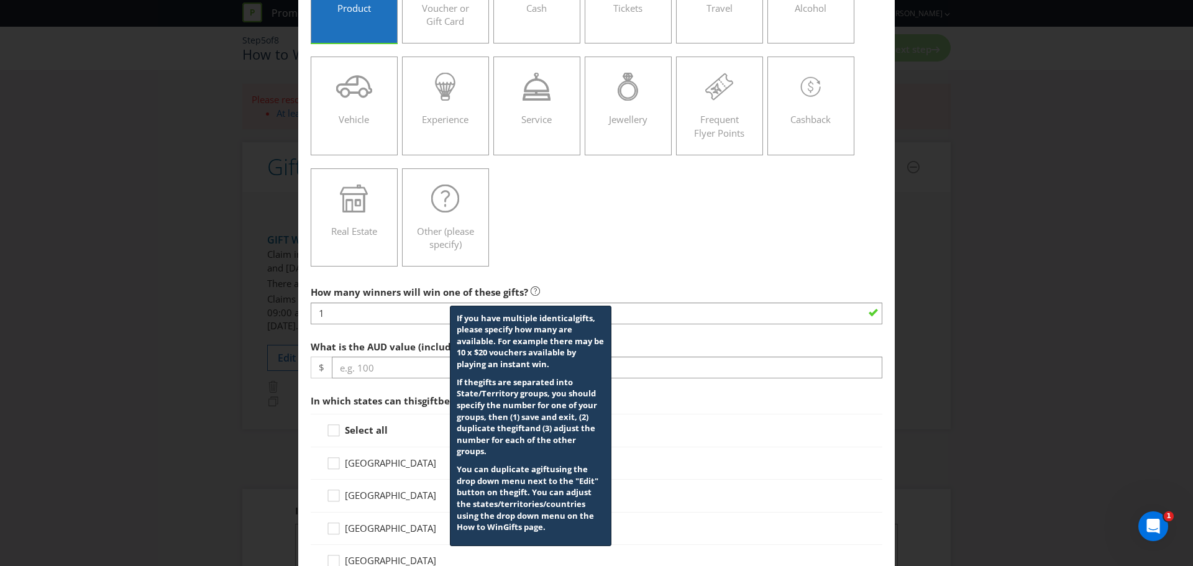 This screenshot has width=1193, height=566. What do you see at coordinates (628, 119) in the screenshot?
I see `span: Jewellery` at bounding box center [628, 119].